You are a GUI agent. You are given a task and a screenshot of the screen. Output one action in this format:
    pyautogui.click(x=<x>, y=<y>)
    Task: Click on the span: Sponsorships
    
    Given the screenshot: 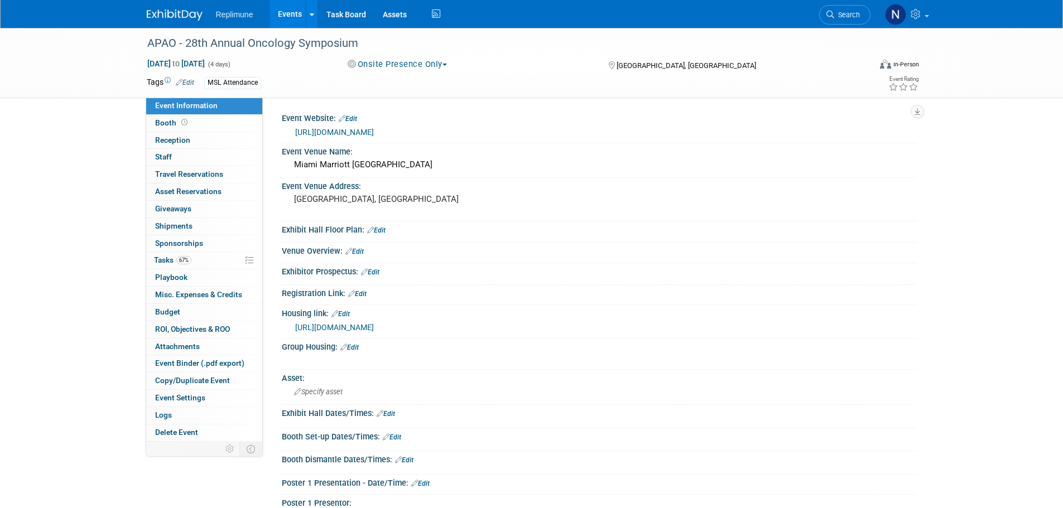 What is the action you would take?
    pyautogui.click(x=179, y=243)
    